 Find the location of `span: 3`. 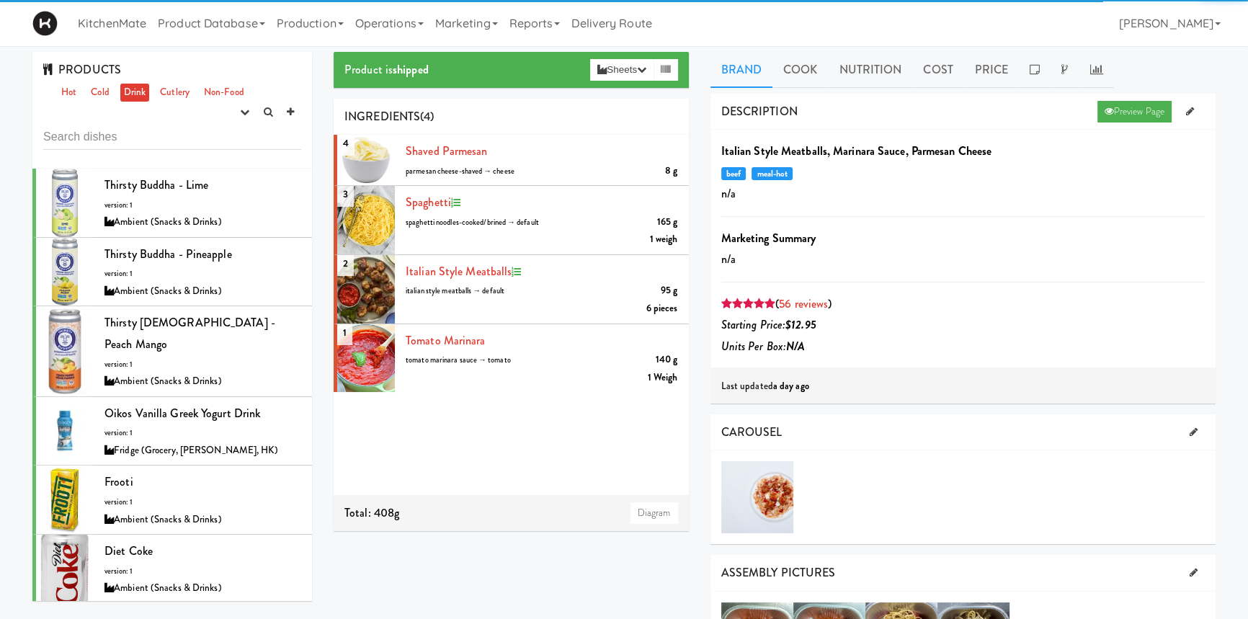

span: 3 is located at coordinates (345, 194).